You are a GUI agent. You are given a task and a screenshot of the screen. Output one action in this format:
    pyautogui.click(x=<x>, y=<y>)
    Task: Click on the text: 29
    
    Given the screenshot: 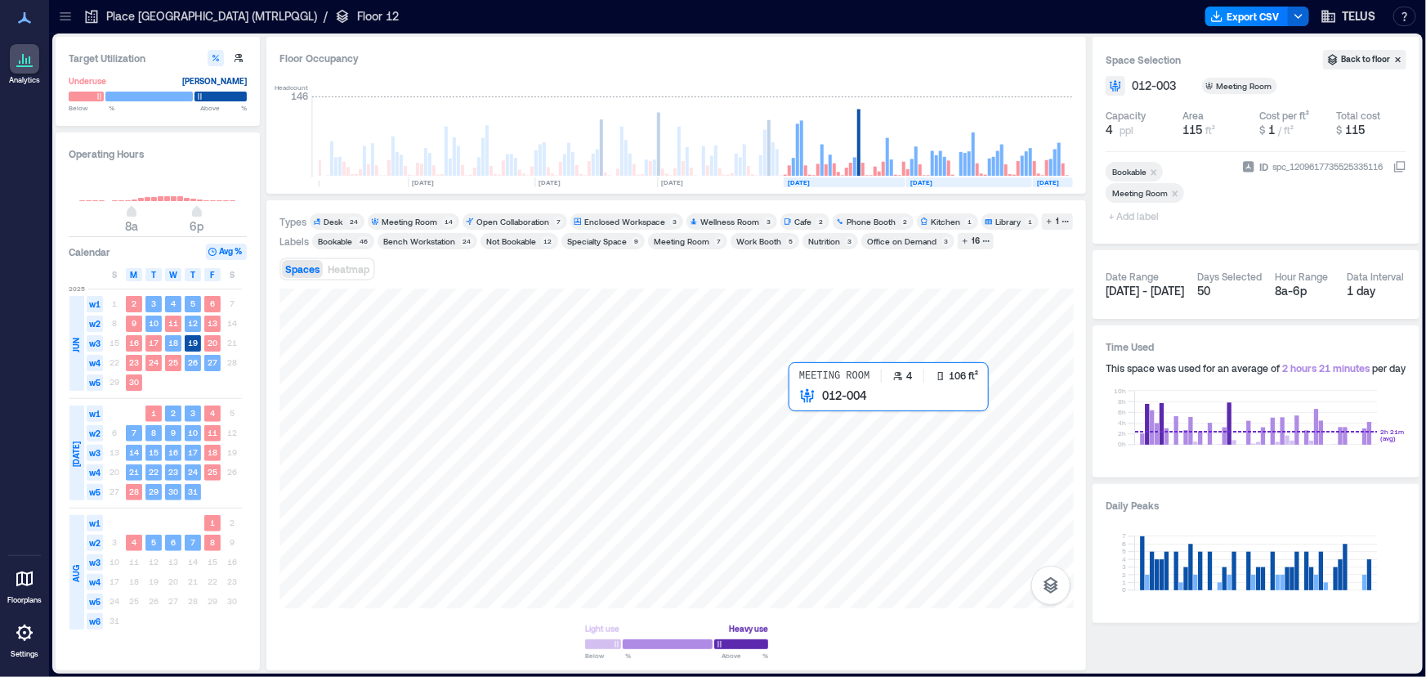 What is the action you would take?
    pyautogui.click(x=154, y=491)
    